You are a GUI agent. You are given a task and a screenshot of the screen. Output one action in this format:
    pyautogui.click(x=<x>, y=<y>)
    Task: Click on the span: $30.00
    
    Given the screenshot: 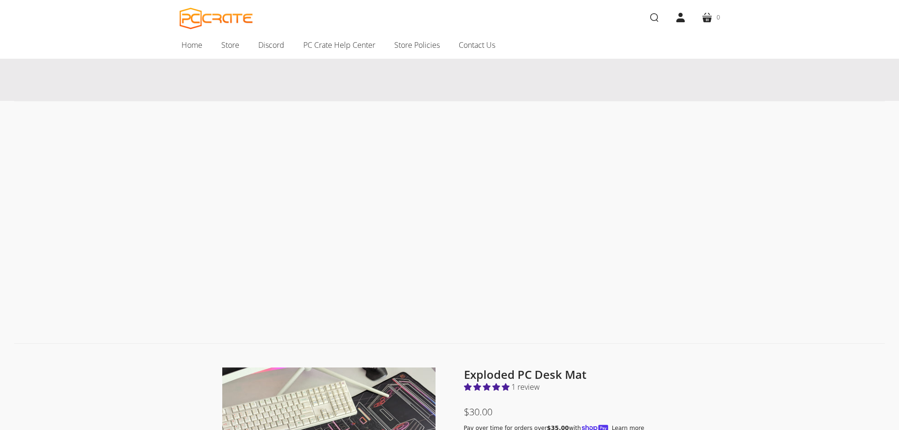 What is the action you would take?
    pyautogui.click(x=478, y=412)
    